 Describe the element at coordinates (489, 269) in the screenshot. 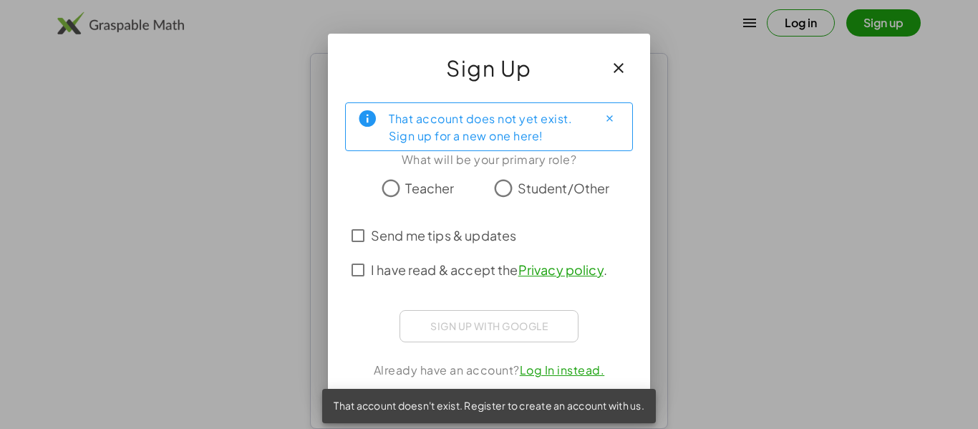

I see `span: I have read & accept the .` at that location.